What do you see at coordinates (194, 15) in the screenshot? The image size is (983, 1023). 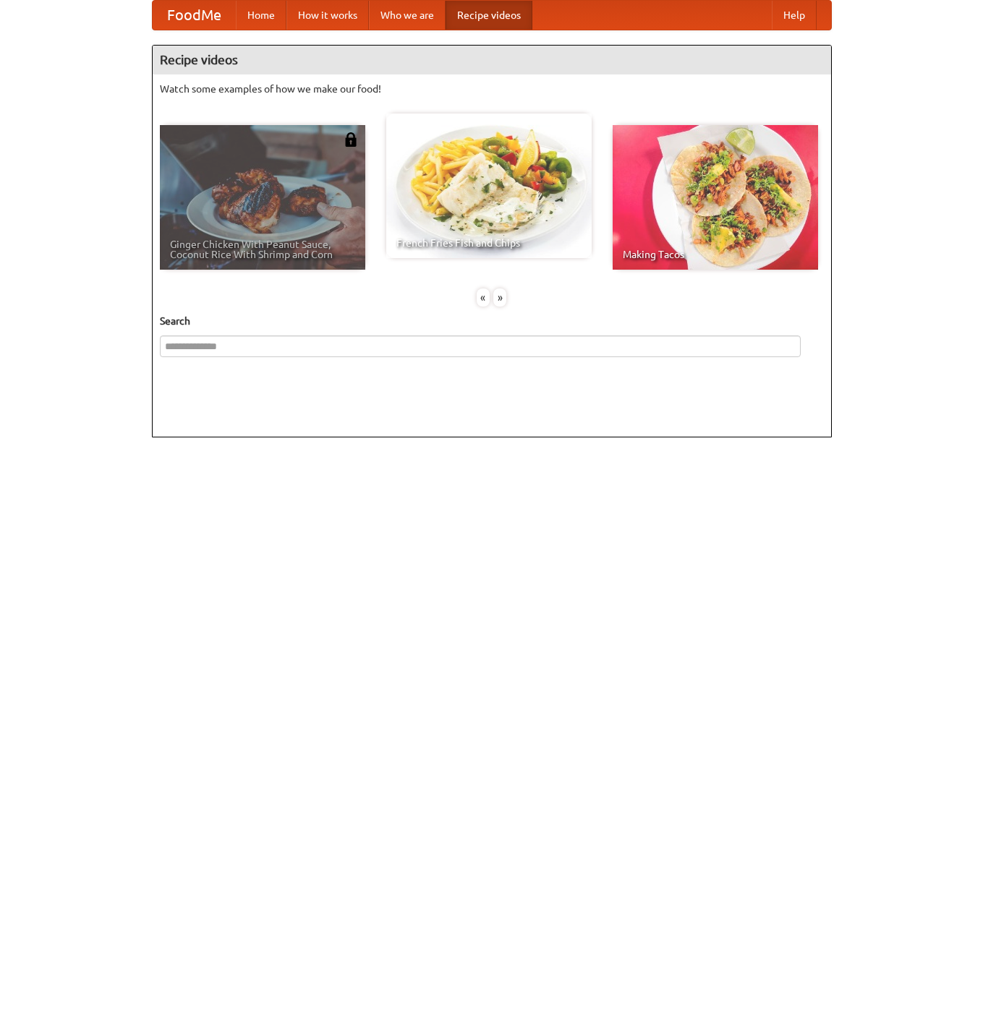 I see `a: FoodMe` at bounding box center [194, 15].